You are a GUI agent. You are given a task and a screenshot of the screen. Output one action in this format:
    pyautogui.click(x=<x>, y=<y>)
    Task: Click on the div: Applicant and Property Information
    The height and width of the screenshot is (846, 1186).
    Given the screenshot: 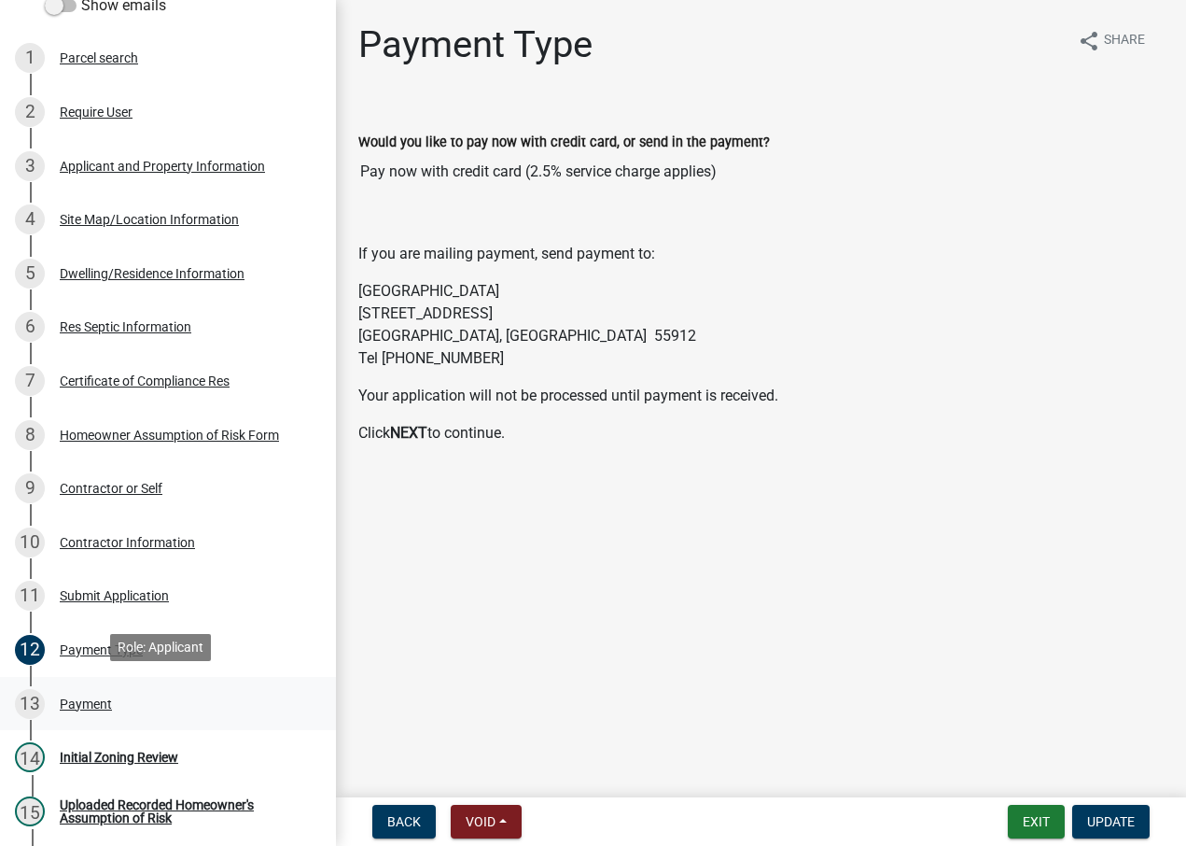 What is the action you would take?
    pyautogui.click(x=162, y=166)
    